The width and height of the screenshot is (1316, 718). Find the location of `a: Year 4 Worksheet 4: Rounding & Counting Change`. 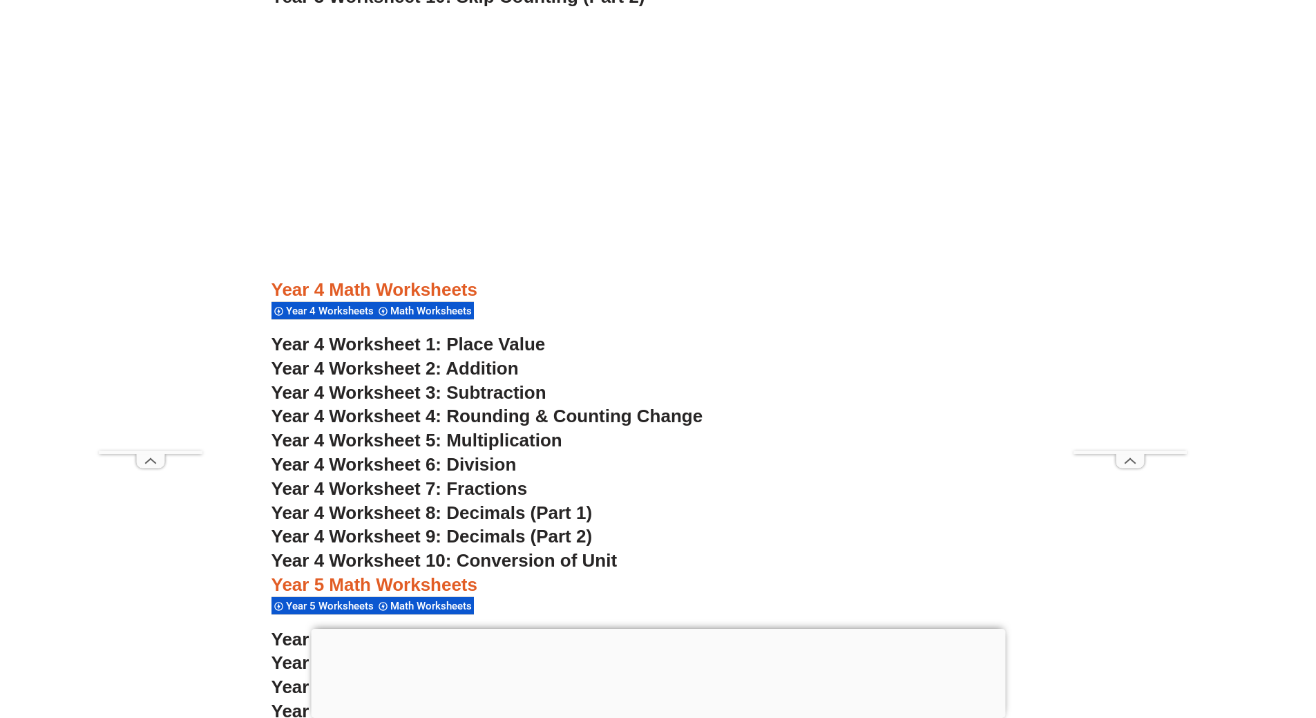

a: Year 4 Worksheet 4: Rounding & Counting Change is located at coordinates (487, 416).